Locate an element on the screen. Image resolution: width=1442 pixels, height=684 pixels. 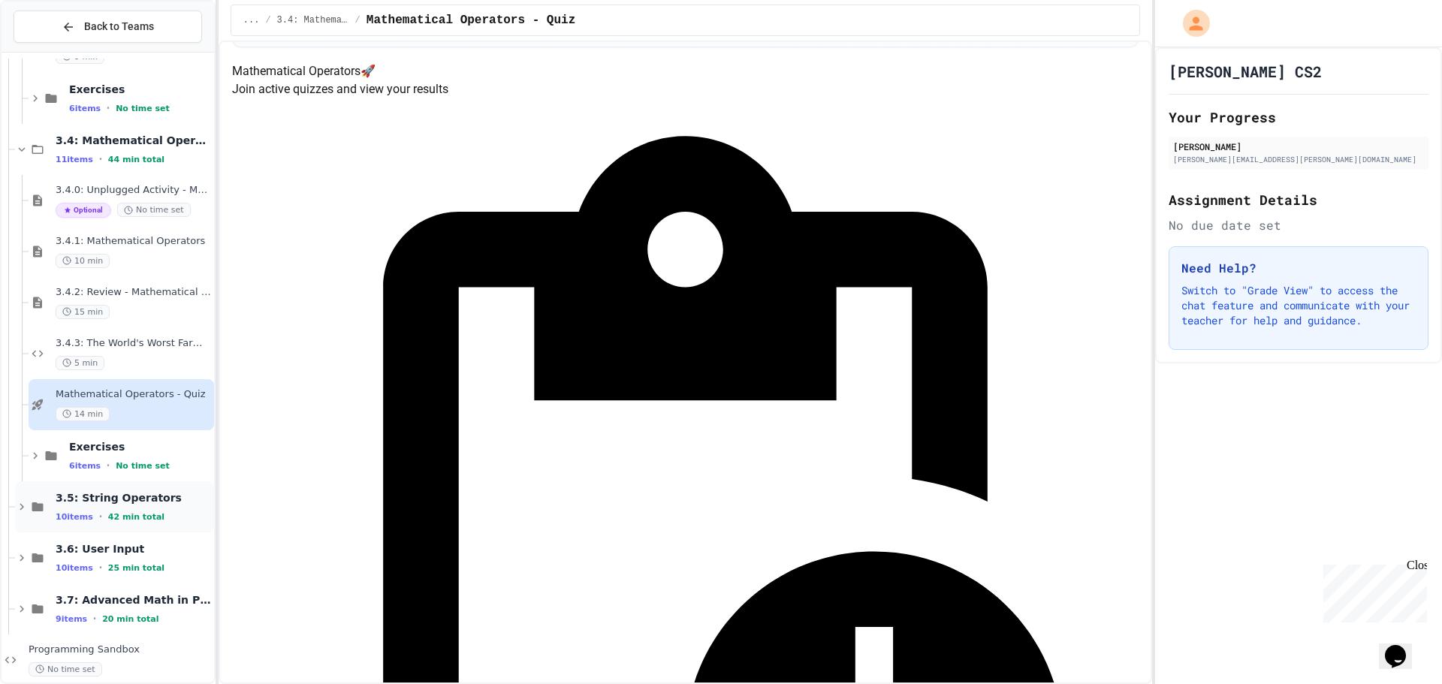
span: 3.4.1: Mathematical Operators is located at coordinates (133, 241).